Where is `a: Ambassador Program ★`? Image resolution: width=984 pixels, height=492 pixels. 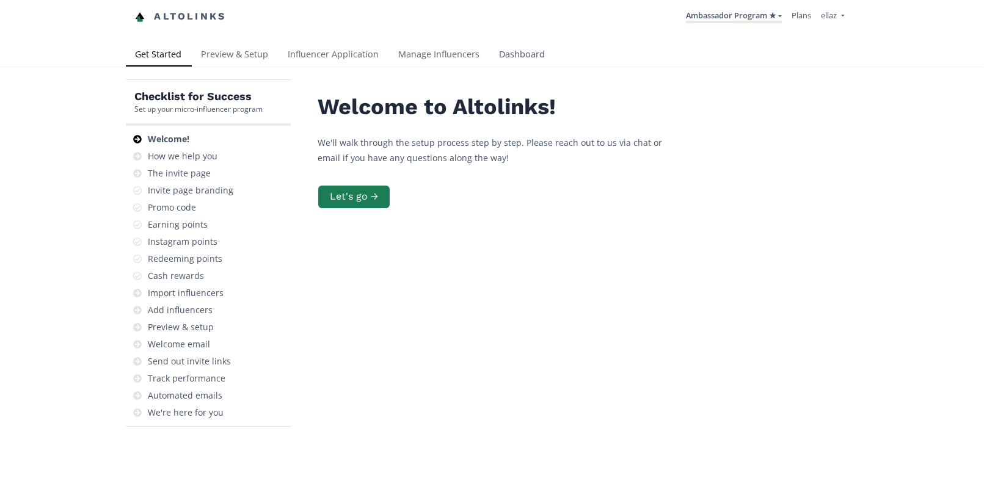 a: Ambassador Program ★ is located at coordinates (733, 16).